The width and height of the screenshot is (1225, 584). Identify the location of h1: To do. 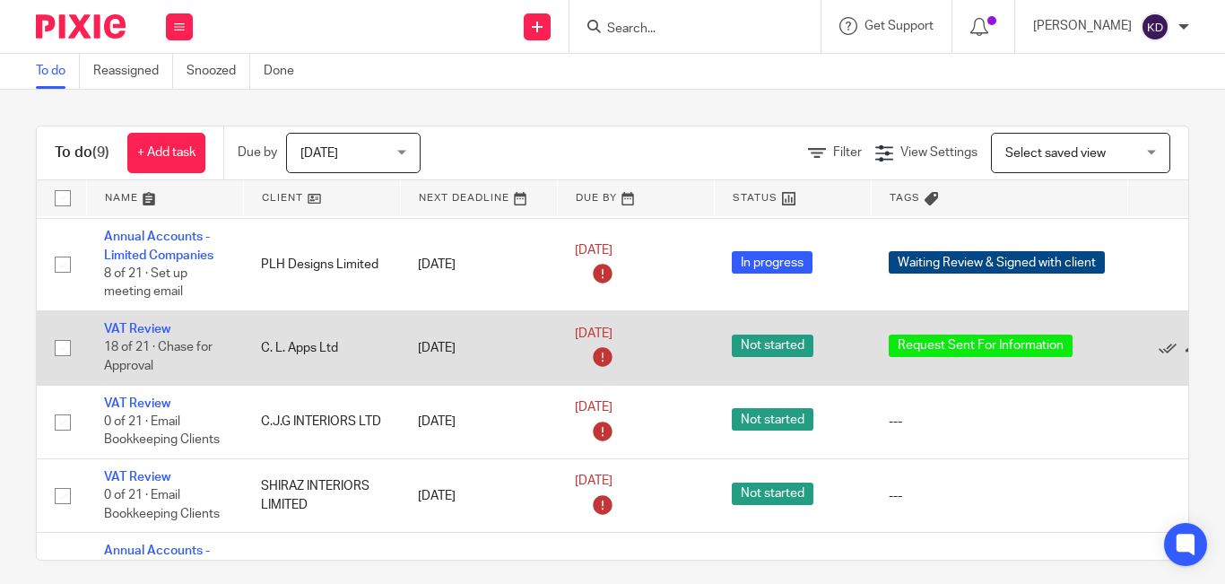
(82, 152).